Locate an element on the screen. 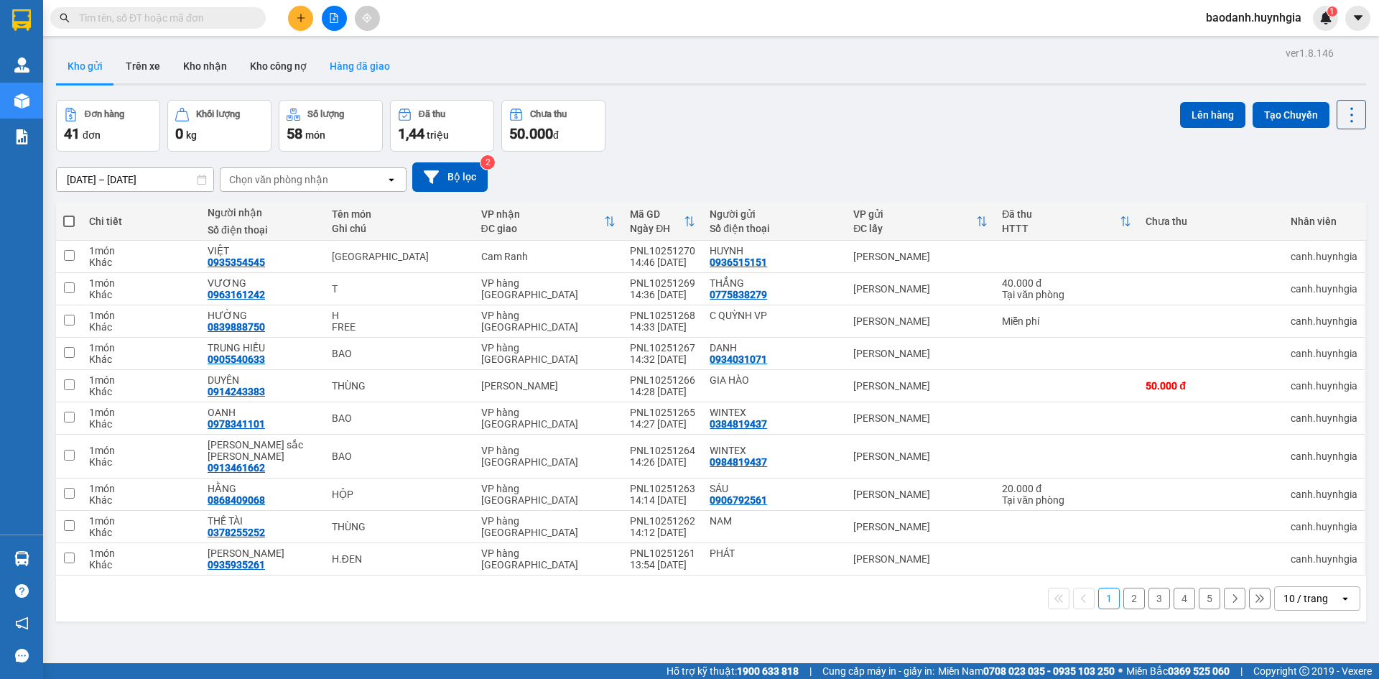 This screenshot has height=679, width=1379. div: C QUỲNH VP is located at coordinates (774, 315).